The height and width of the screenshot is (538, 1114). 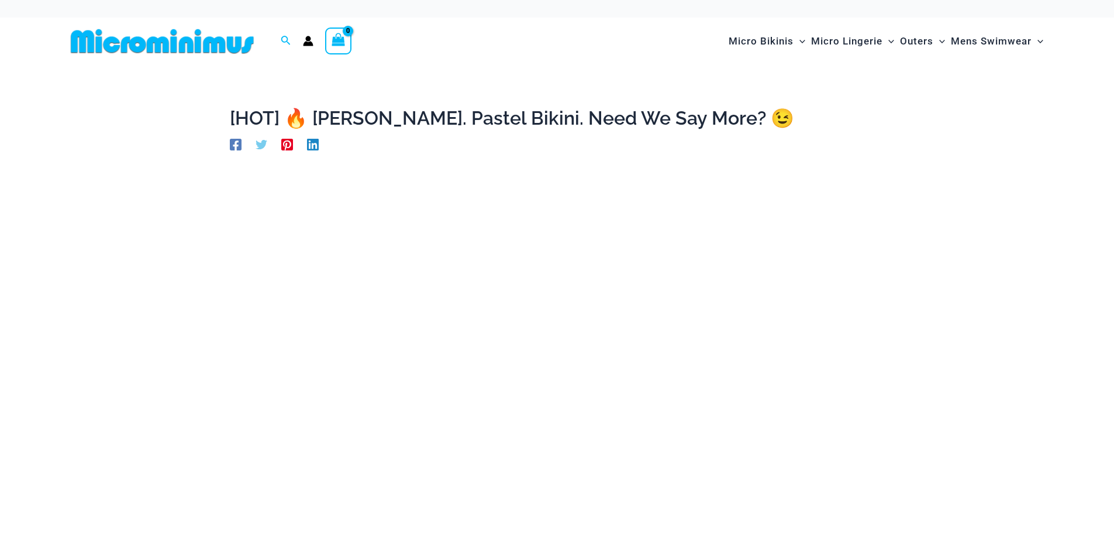 I want to click on span: Mens Swimwear, so click(x=991, y=41).